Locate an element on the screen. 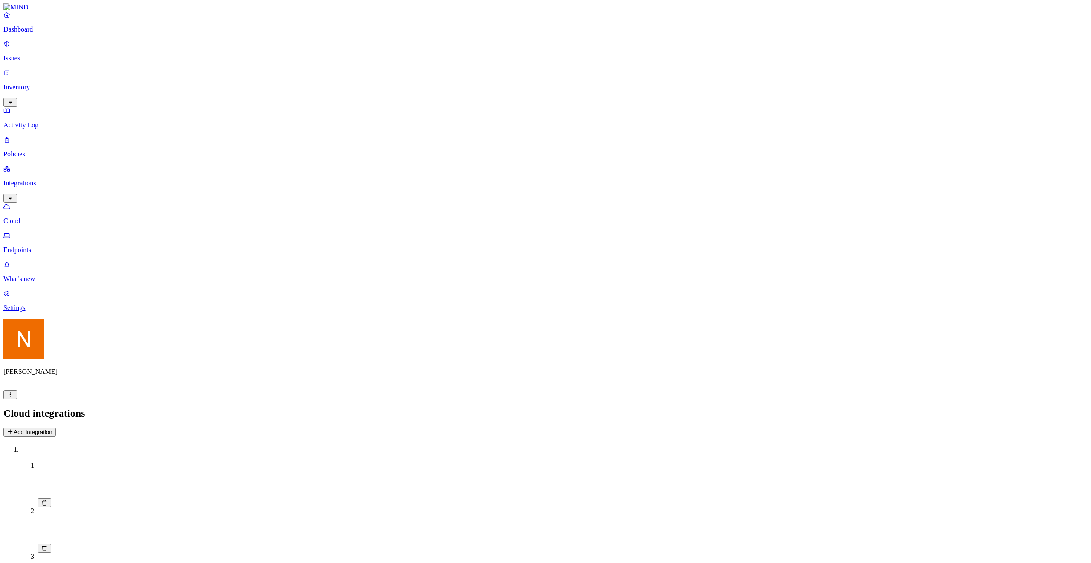  p: Dashboard is located at coordinates (545, 29).